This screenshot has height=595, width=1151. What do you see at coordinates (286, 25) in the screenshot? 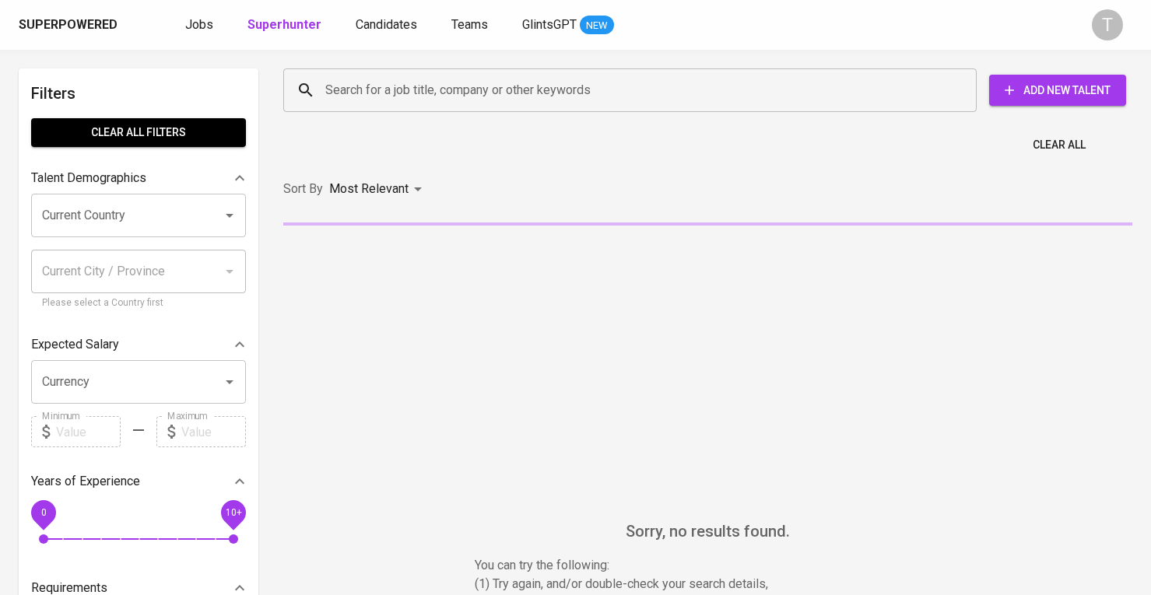
I see `a: Superhunter` at bounding box center [286, 25].